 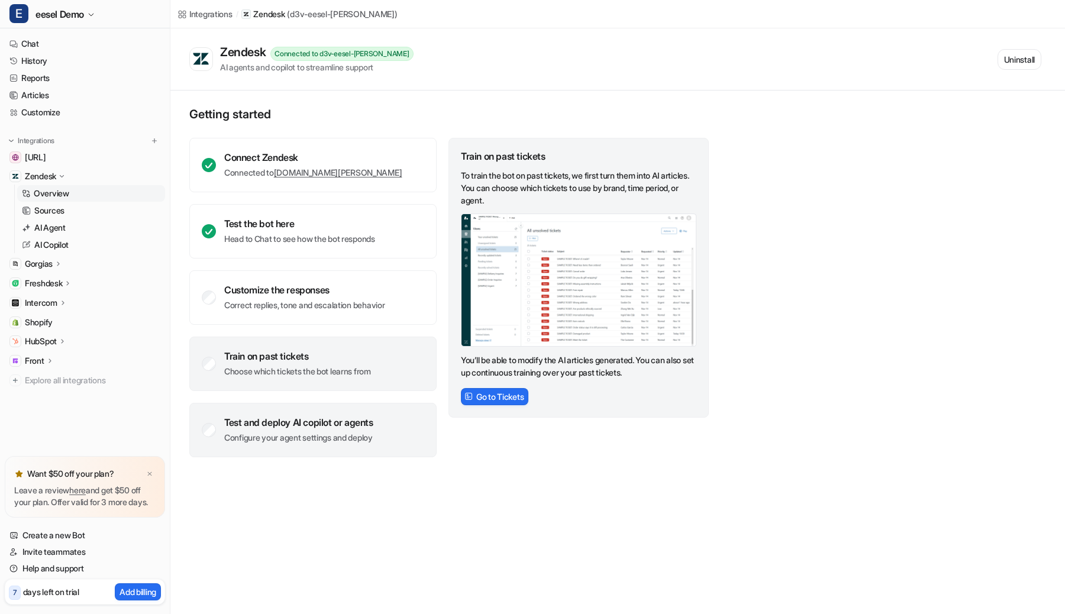 I want to click on p: Connected to, so click(x=313, y=173).